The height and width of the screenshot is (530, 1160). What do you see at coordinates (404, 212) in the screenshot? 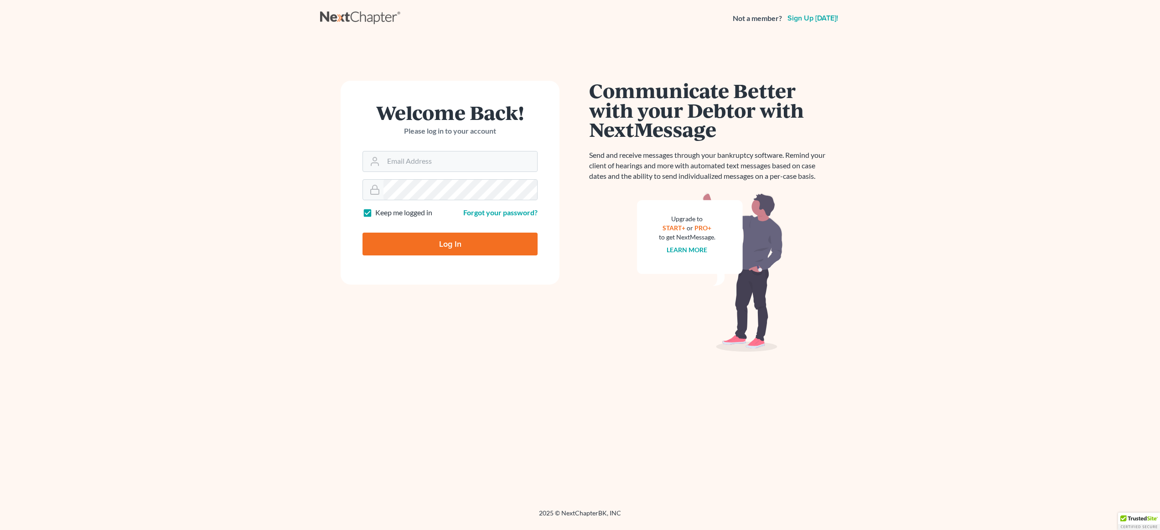
I see `label: Keep me logged in` at bounding box center [404, 212].